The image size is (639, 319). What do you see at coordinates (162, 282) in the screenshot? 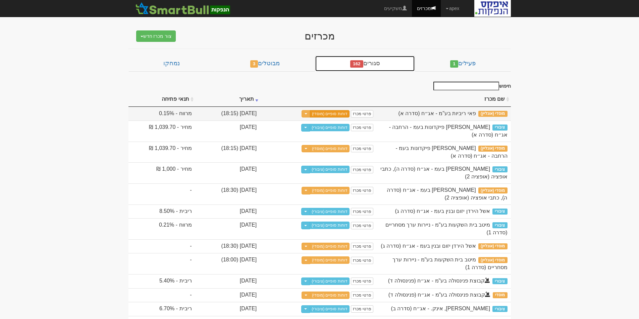
I see `td: ריבית - 5.40%` at bounding box center [162, 282].